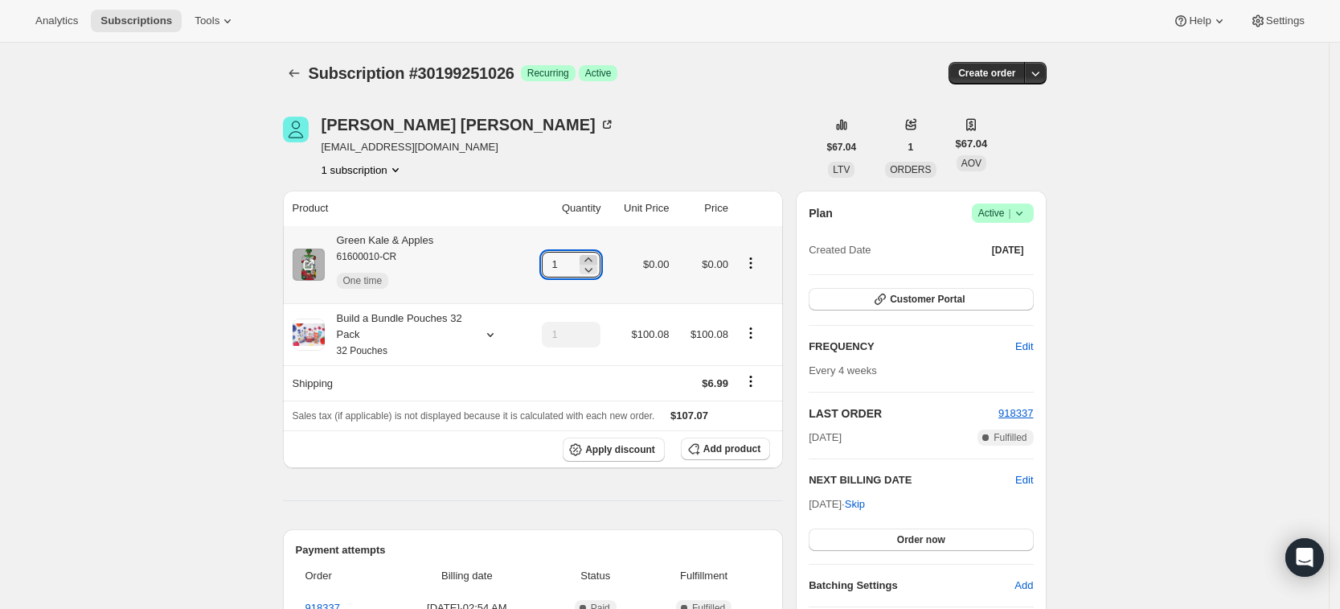  Describe the element at coordinates (821, 213) in the screenshot. I see `h2: Plan` at that location.